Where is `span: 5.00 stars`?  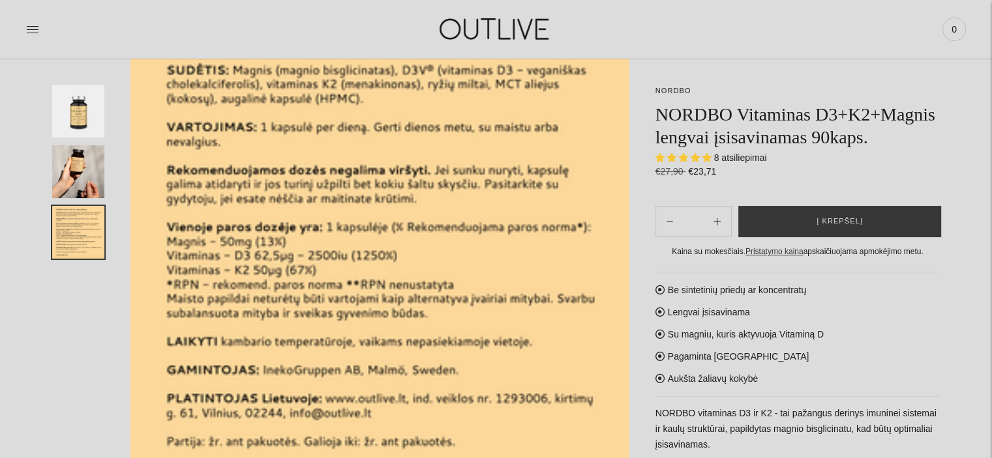 span: 5.00 stars is located at coordinates (684, 158).